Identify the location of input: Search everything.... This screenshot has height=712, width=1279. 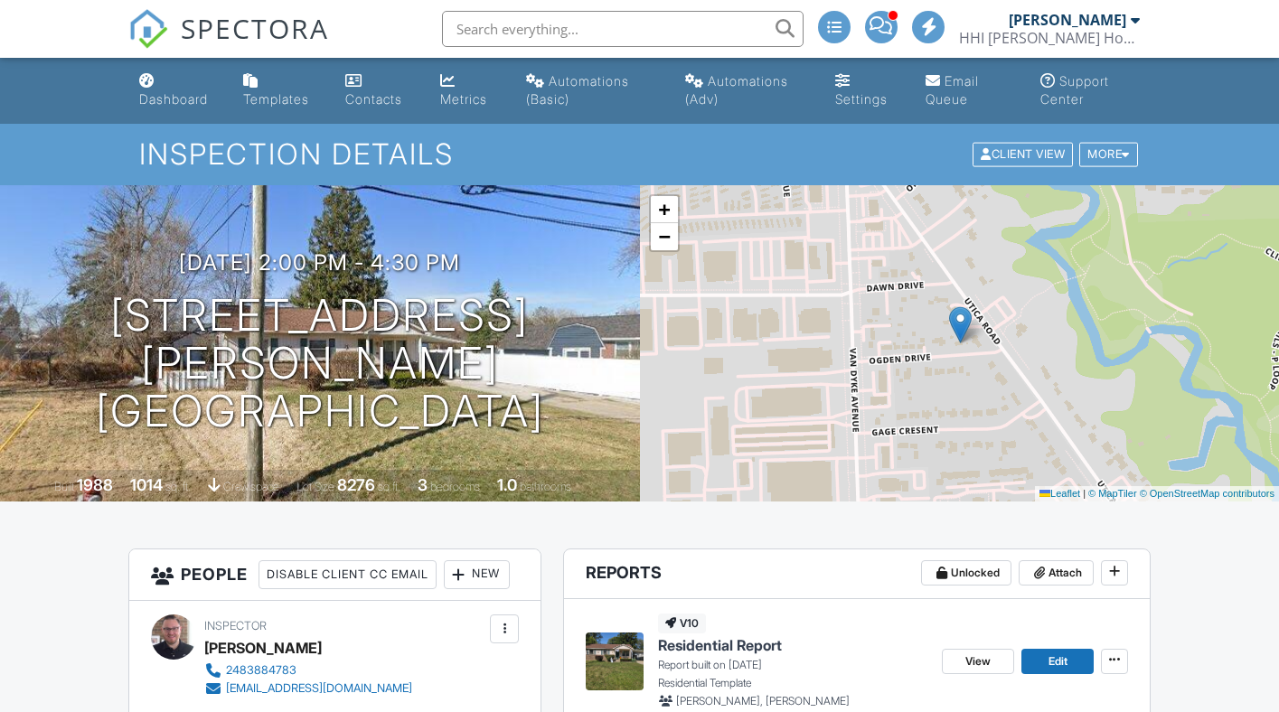
(623, 29).